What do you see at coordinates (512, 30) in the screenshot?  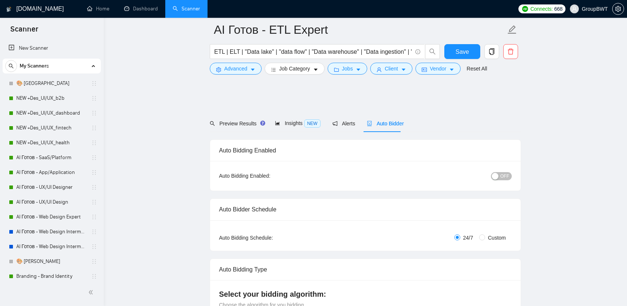 I see `span: edit` at bounding box center [512, 30].